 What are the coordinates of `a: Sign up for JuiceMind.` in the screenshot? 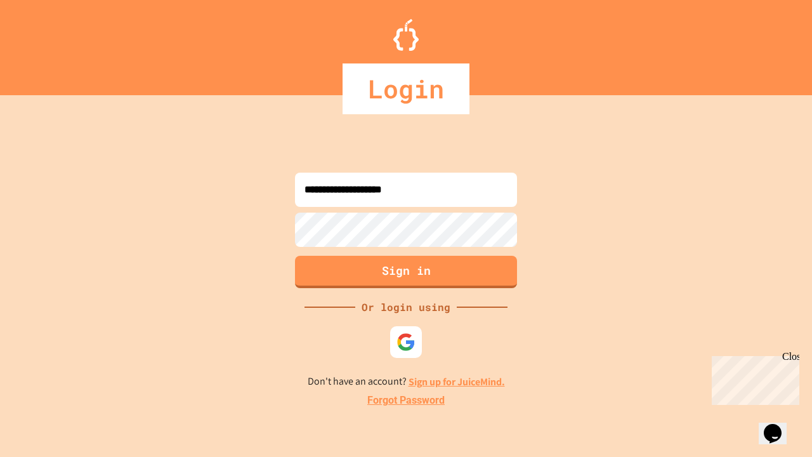 It's located at (457, 381).